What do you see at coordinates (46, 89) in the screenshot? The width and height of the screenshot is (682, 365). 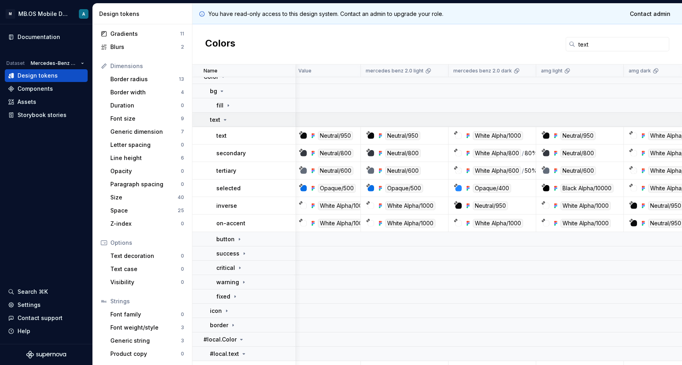 I see `a: Components` at bounding box center [46, 89].